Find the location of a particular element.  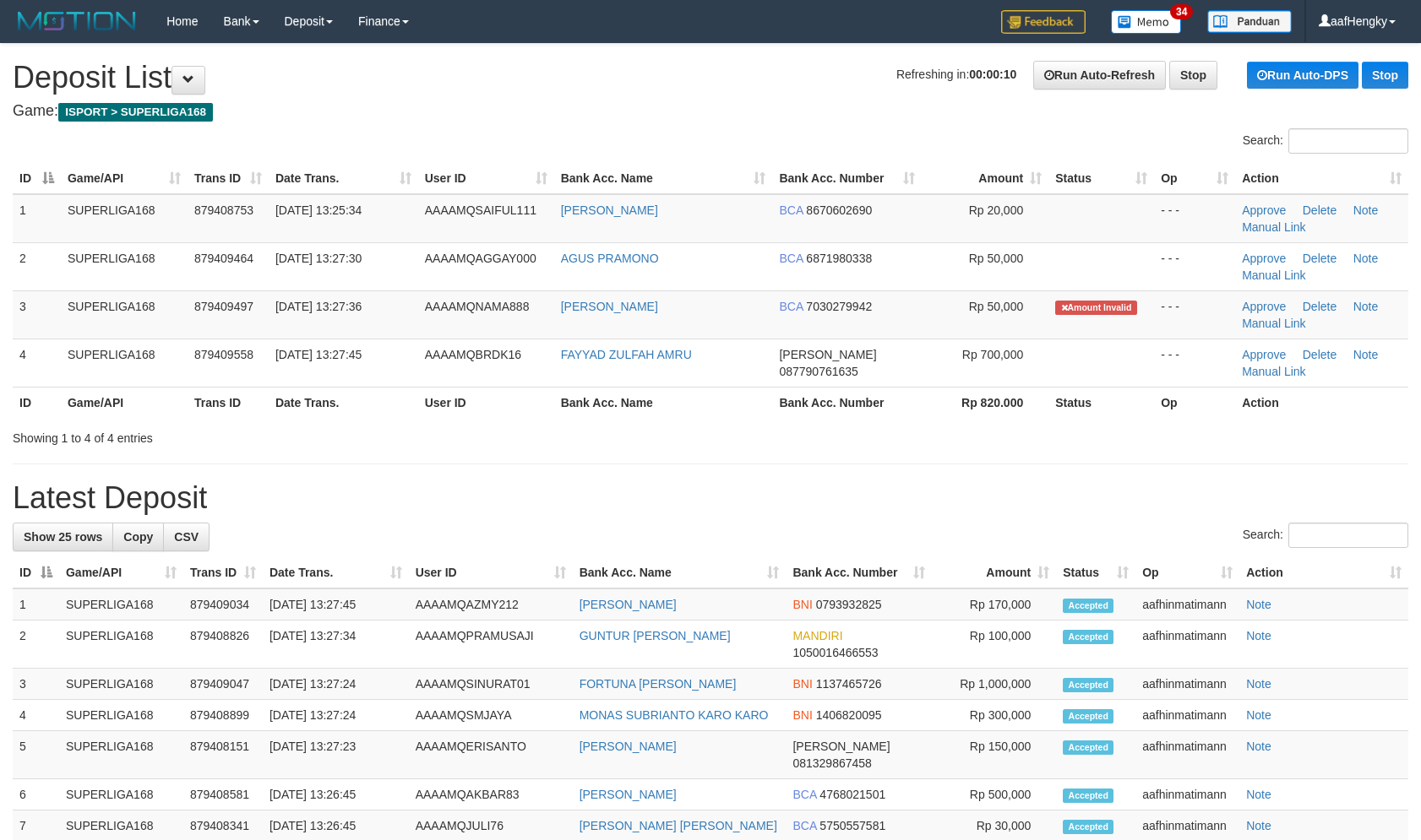

td: 4 is located at coordinates (35, 715).